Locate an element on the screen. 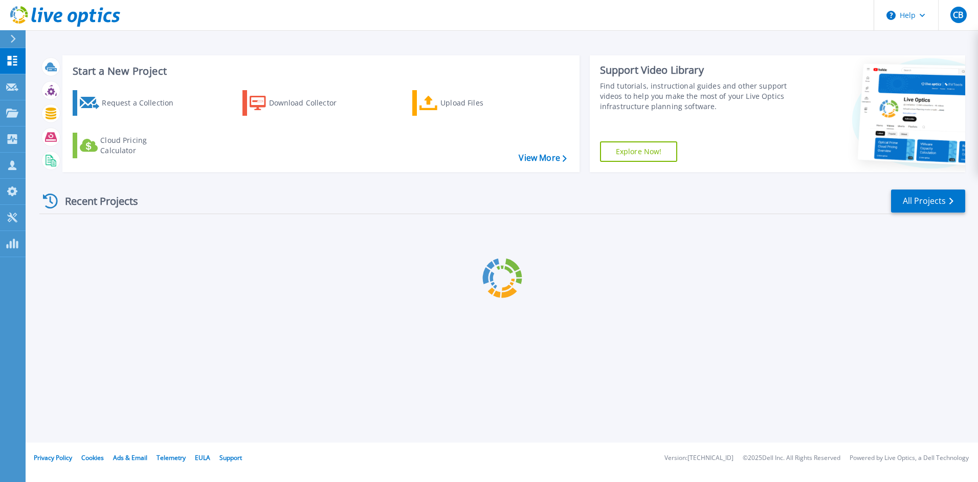  a: Upload Files is located at coordinates (469, 103).